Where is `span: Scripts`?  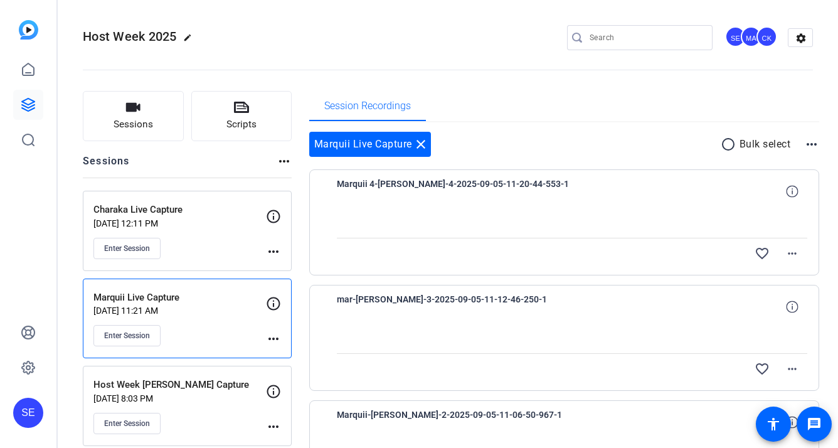
span: Scripts is located at coordinates (242, 124).